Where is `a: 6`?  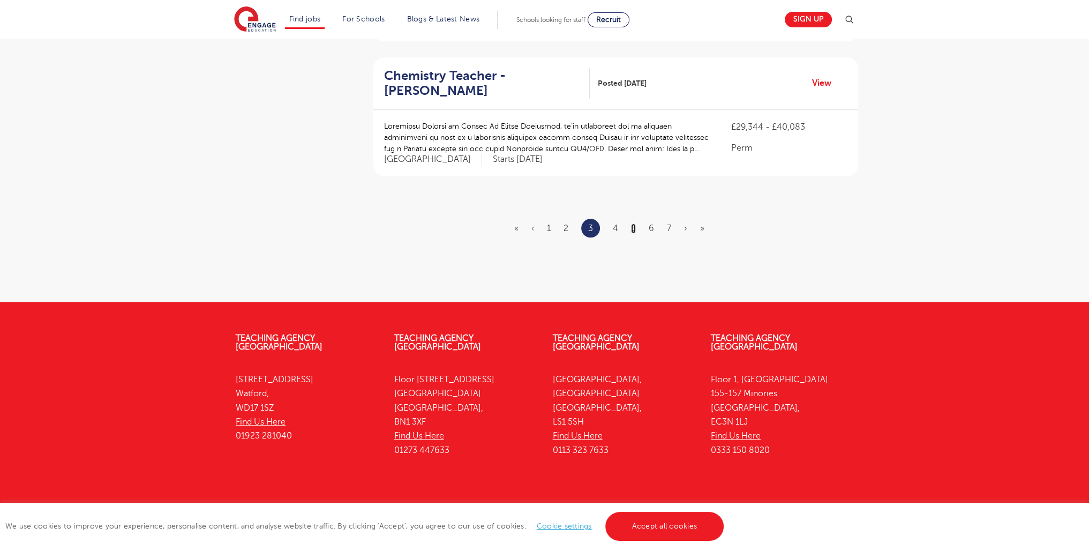
a: 6 is located at coordinates (652, 228).